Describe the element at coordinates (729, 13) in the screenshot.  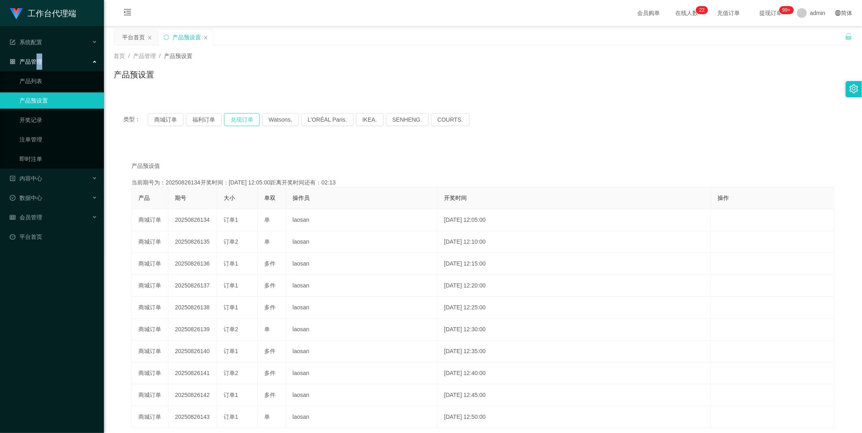
I see `span: 充值订单` at that location.